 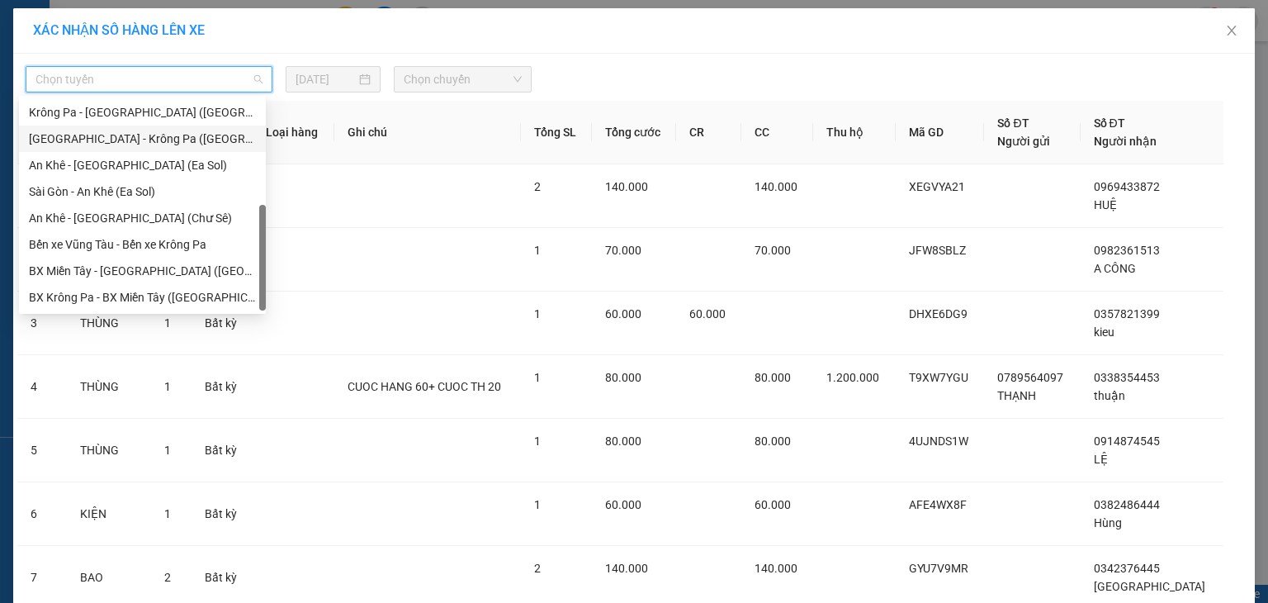 I want to click on div: Sài Gòn - An Khê (Ea Sol), so click(x=142, y=192).